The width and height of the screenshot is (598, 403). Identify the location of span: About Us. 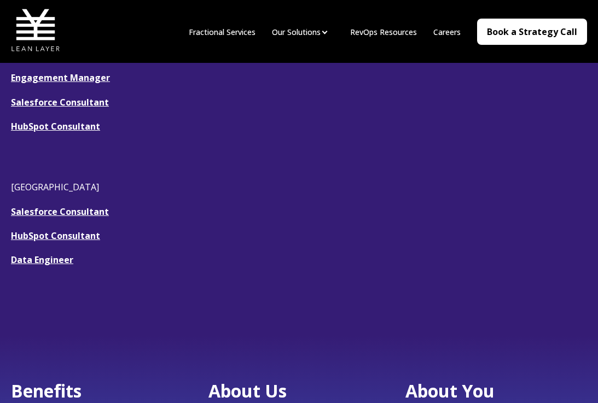
(247, 390).